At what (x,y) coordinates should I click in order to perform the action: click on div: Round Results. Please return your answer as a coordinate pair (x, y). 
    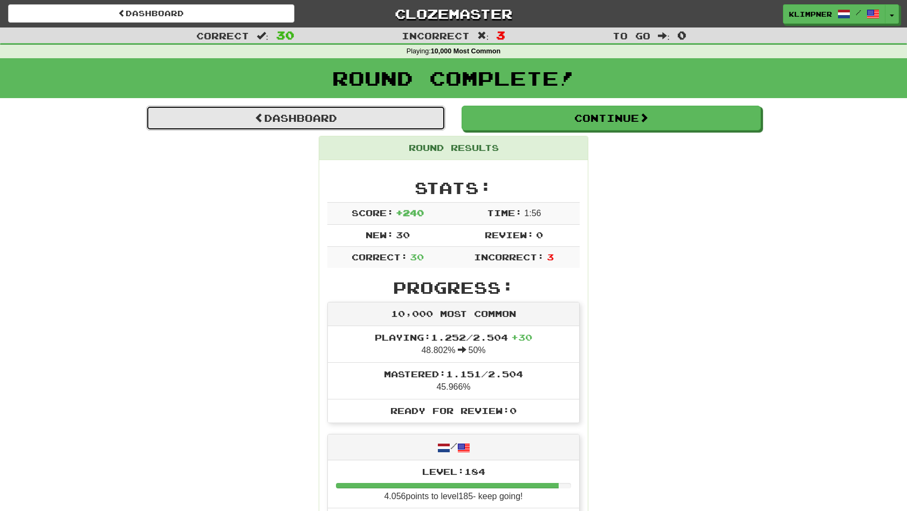
    Looking at the image, I should click on (453, 148).